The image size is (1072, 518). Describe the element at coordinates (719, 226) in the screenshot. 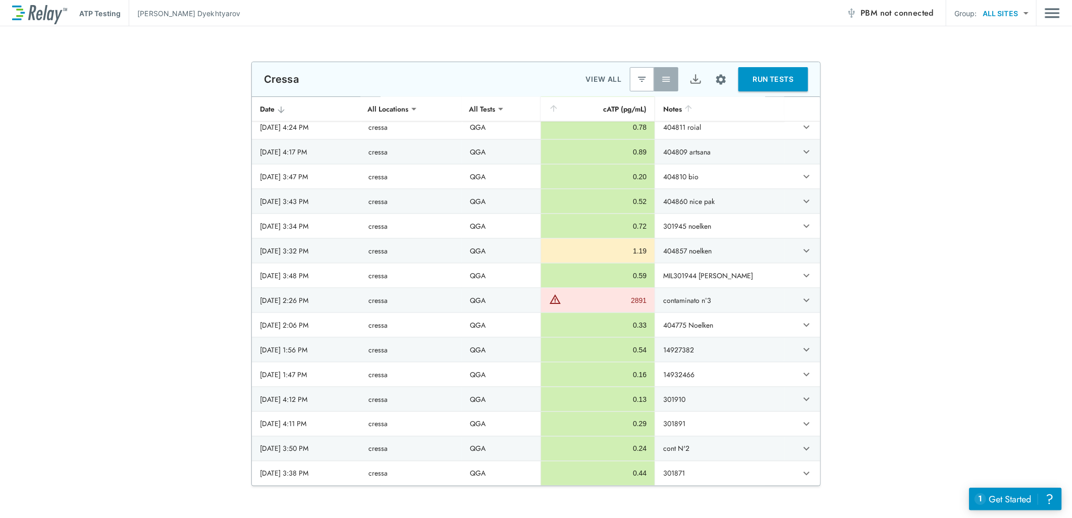

I see `td: 301945 noelken` at that location.